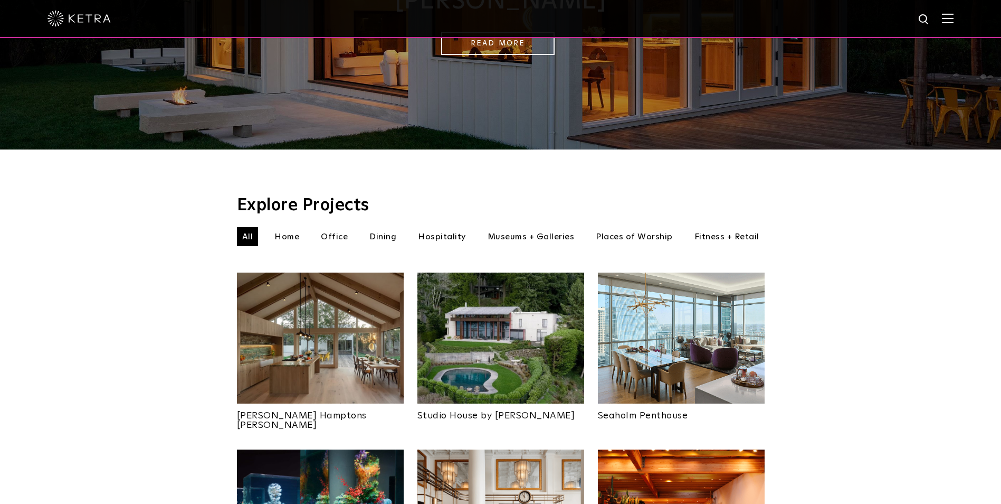 The image size is (1001, 504). I want to click on li: Hospitality, so click(442, 237).